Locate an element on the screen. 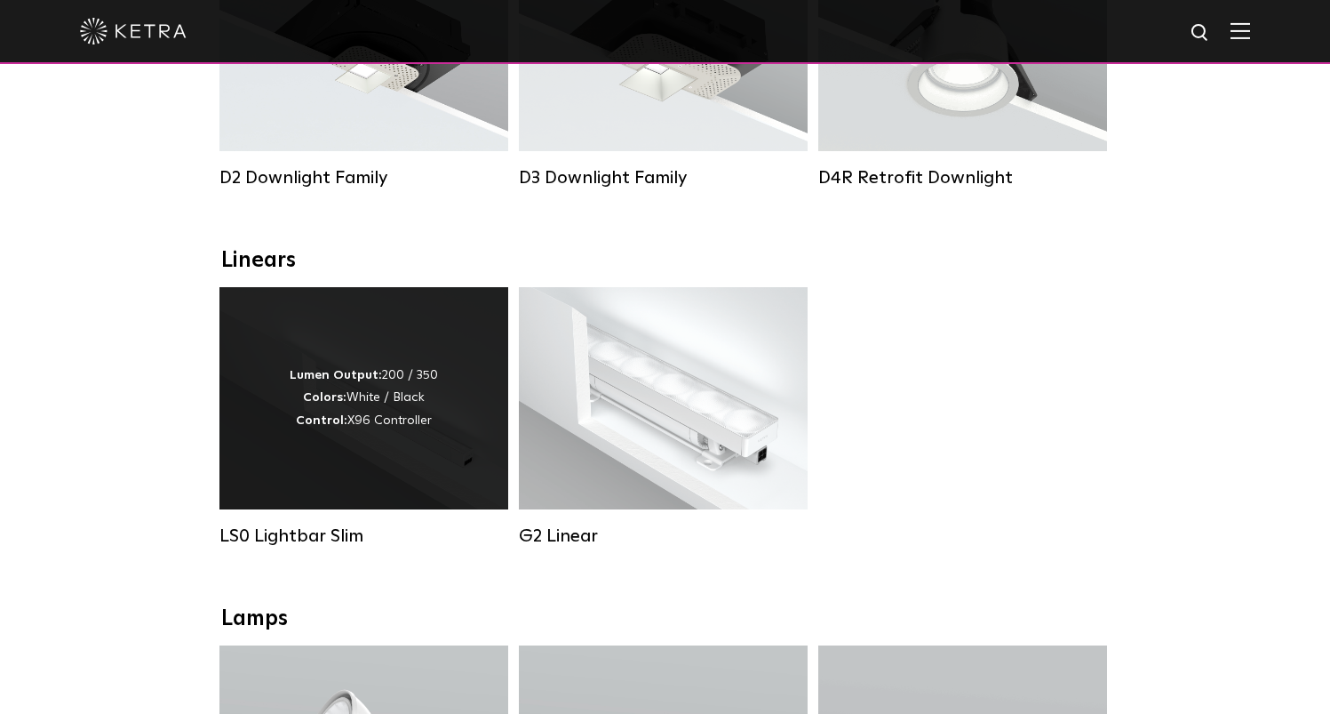  img: search icon is located at coordinates (1200, 33).